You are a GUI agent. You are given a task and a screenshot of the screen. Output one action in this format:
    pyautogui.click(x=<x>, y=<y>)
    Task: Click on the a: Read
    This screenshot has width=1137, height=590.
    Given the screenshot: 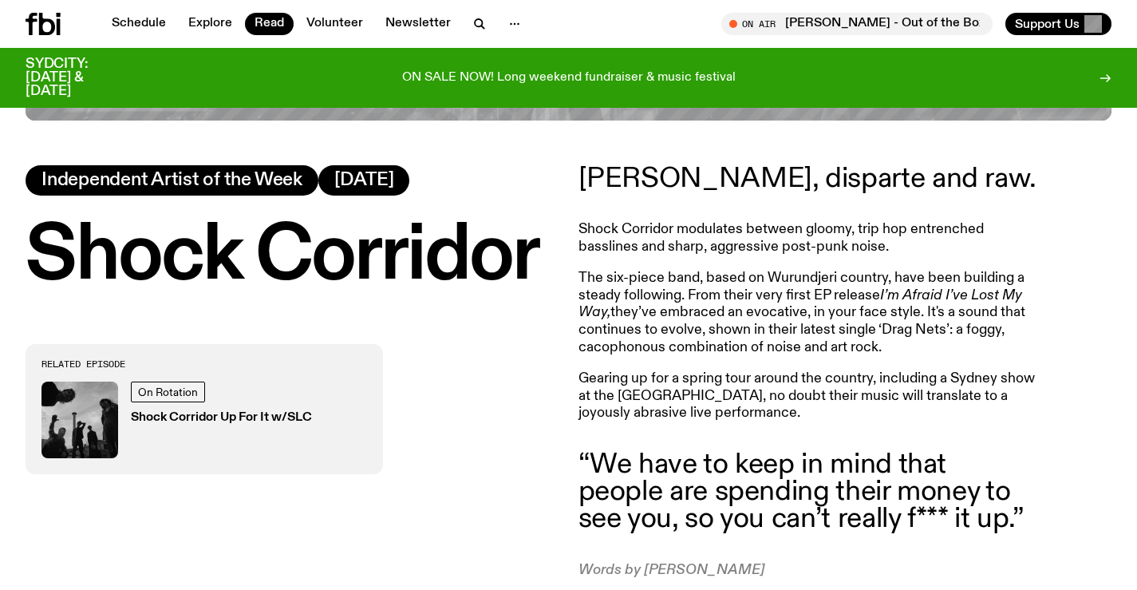 What is the action you would take?
    pyautogui.click(x=269, y=24)
    